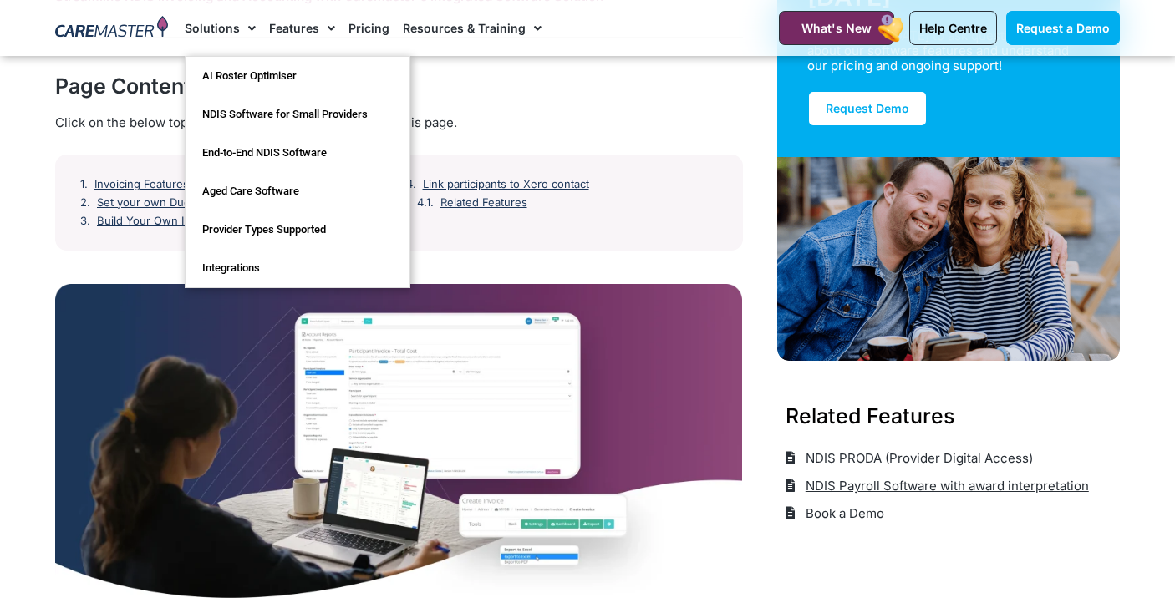  What do you see at coordinates (835, 513) in the screenshot?
I see `a: Book a Demo` at bounding box center [835, 513].